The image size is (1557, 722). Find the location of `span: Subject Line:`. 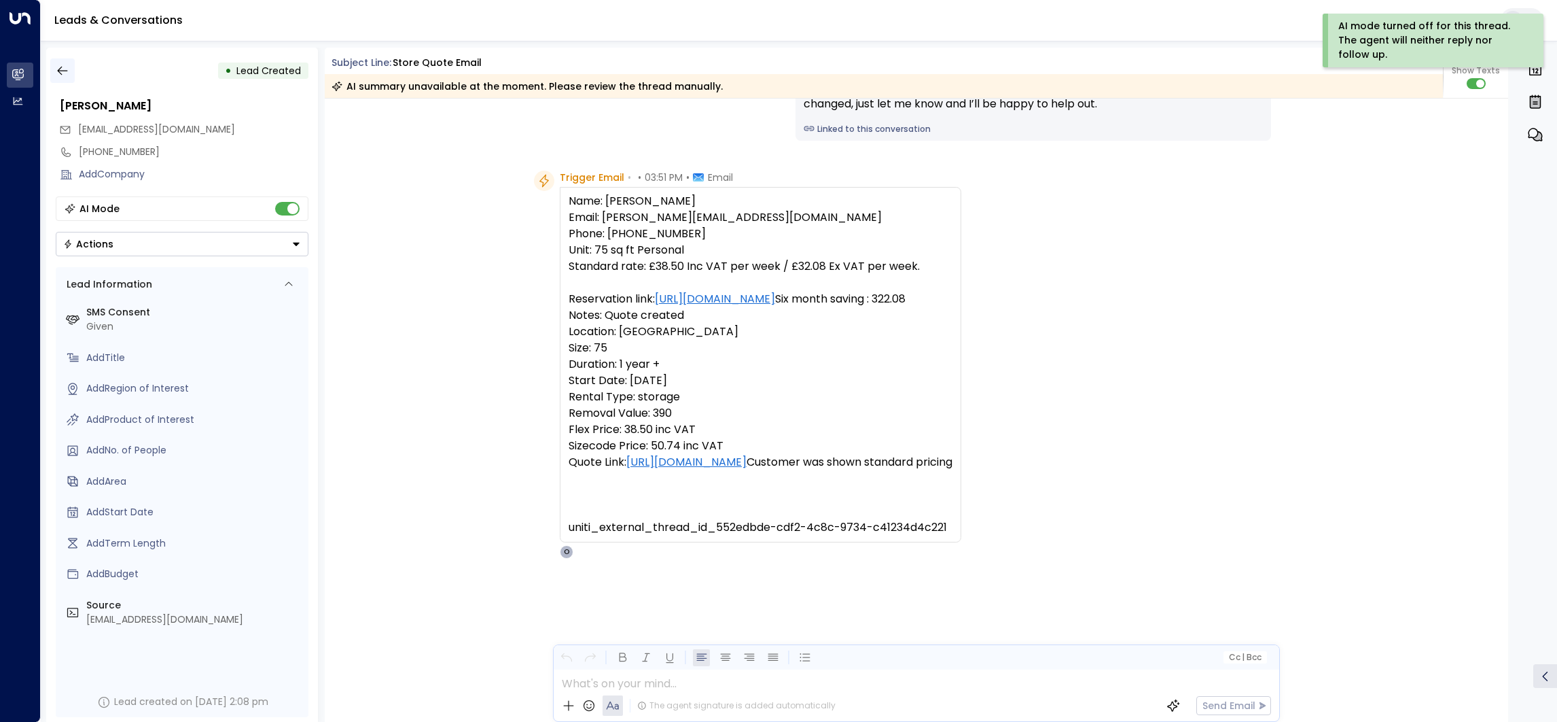

span: Subject Line: is located at coordinates (362, 63).